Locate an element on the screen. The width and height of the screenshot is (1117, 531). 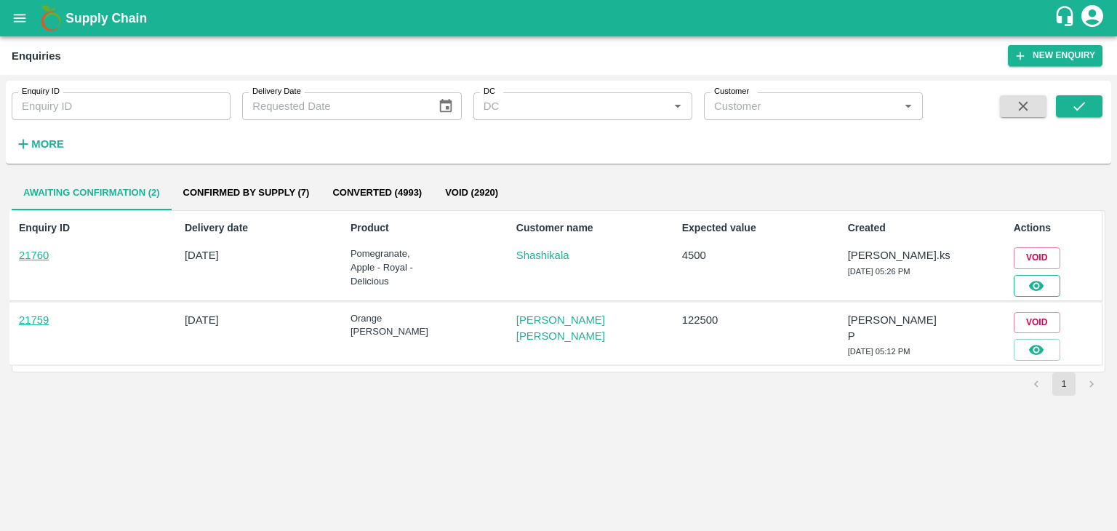
p: Actions is located at coordinates (1056, 228).